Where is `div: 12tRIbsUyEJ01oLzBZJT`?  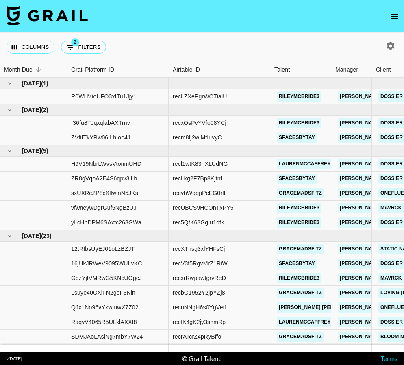 div: 12tRIbsUyEJ01oLzBZJT is located at coordinates (103, 249).